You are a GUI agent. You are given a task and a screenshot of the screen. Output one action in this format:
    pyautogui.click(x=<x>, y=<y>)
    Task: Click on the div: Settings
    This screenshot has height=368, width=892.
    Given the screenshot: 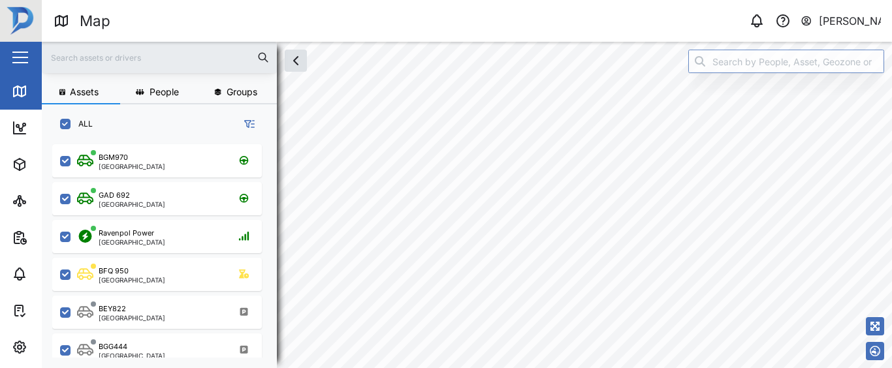 What is the action you would take?
    pyautogui.click(x=57, y=347)
    